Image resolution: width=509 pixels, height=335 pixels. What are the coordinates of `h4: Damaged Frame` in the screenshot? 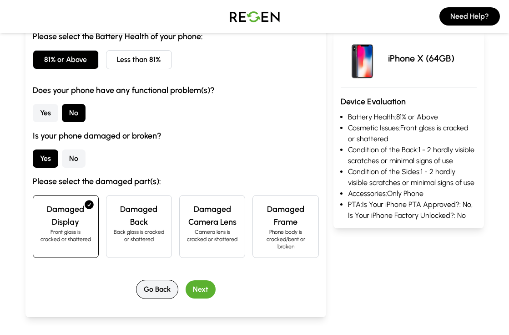 It's located at (285, 215).